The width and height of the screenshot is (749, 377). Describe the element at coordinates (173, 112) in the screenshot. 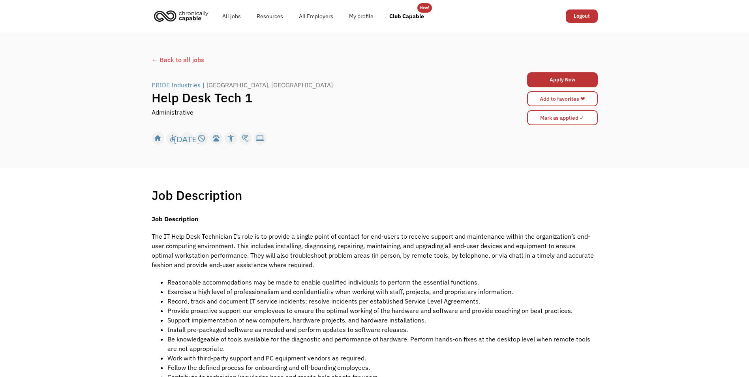

I see `div: Administrative` at that location.